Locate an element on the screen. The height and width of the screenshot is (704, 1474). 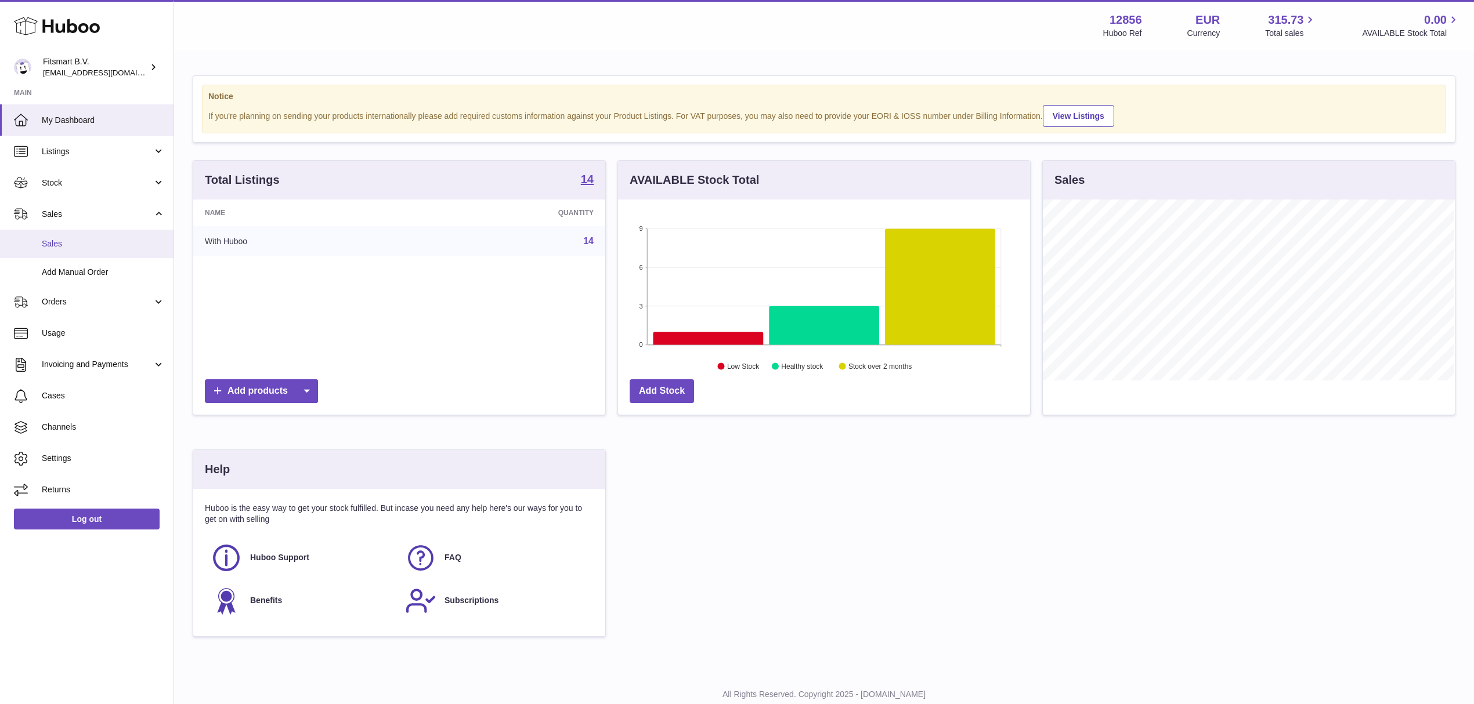
h3: AVAILABLE Stock Total is located at coordinates (694, 180).